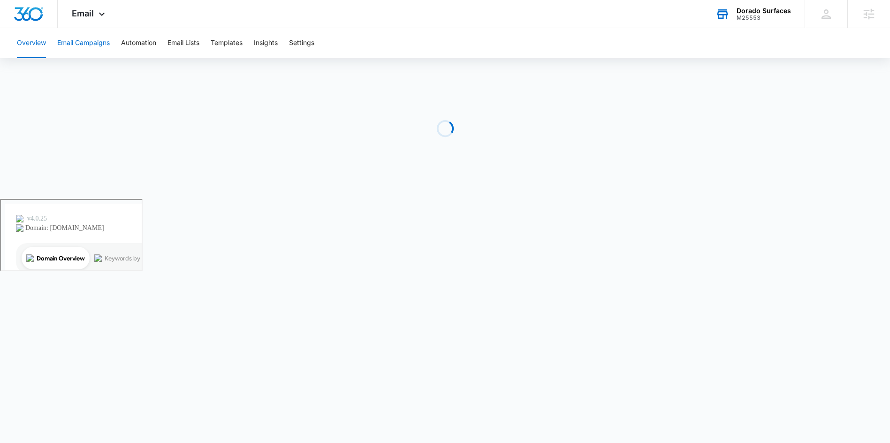 This screenshot has height=443, width=890. Describe the element at coordinates (97, 58) in the screenshot. I see `img: tab_keywords_by_traffic_grey.svg` at that location.